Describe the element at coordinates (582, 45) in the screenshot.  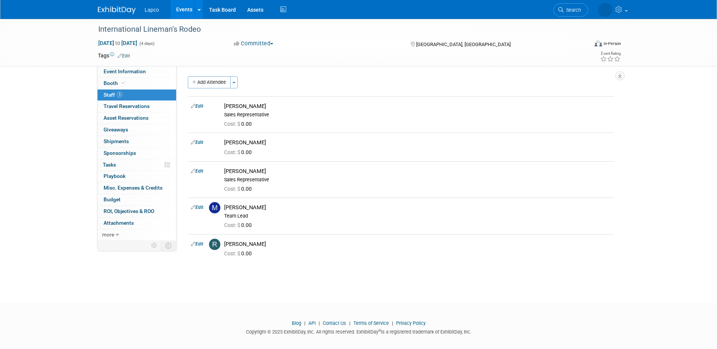
I see `div: Event Format` at that location.